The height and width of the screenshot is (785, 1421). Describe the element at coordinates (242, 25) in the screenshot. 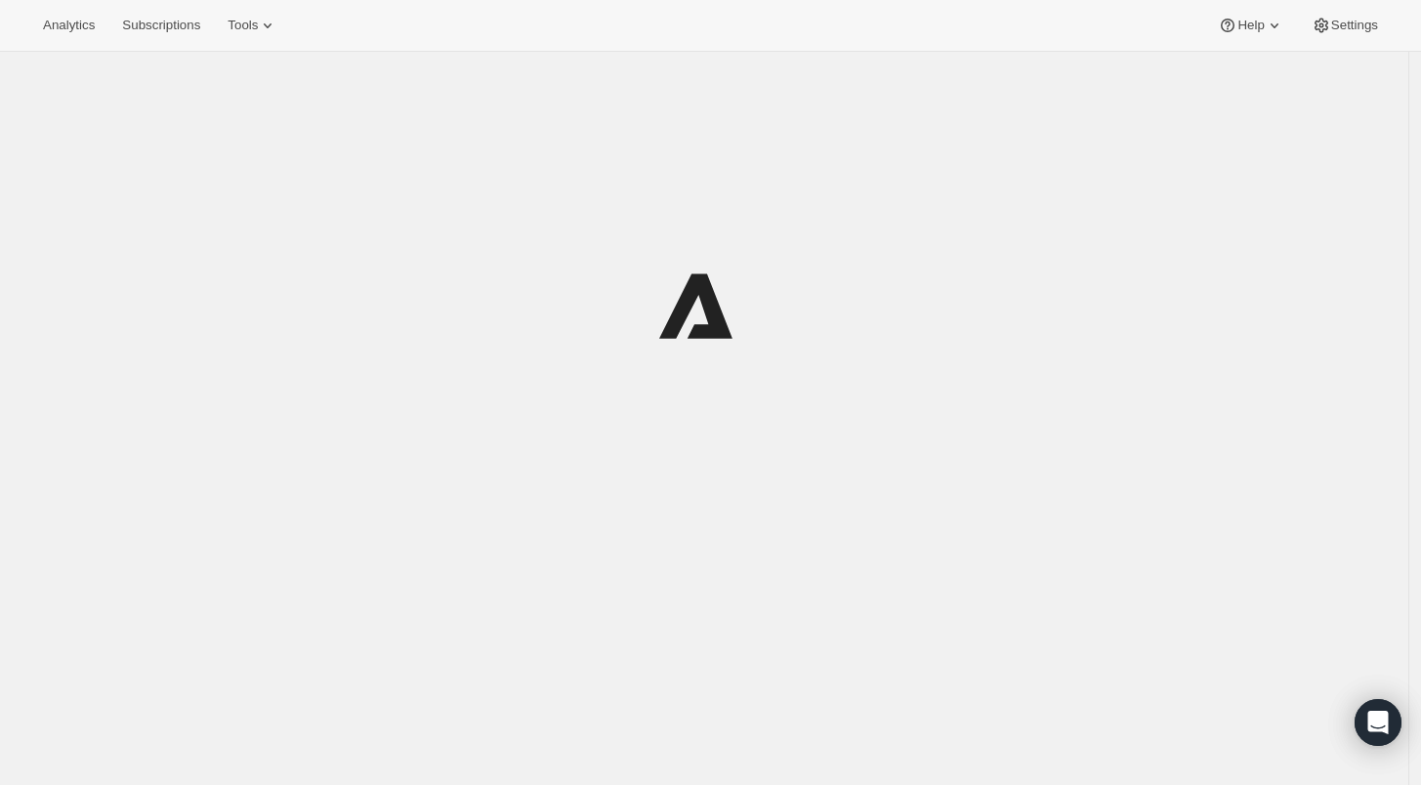

I see `span: Tools` at that location.